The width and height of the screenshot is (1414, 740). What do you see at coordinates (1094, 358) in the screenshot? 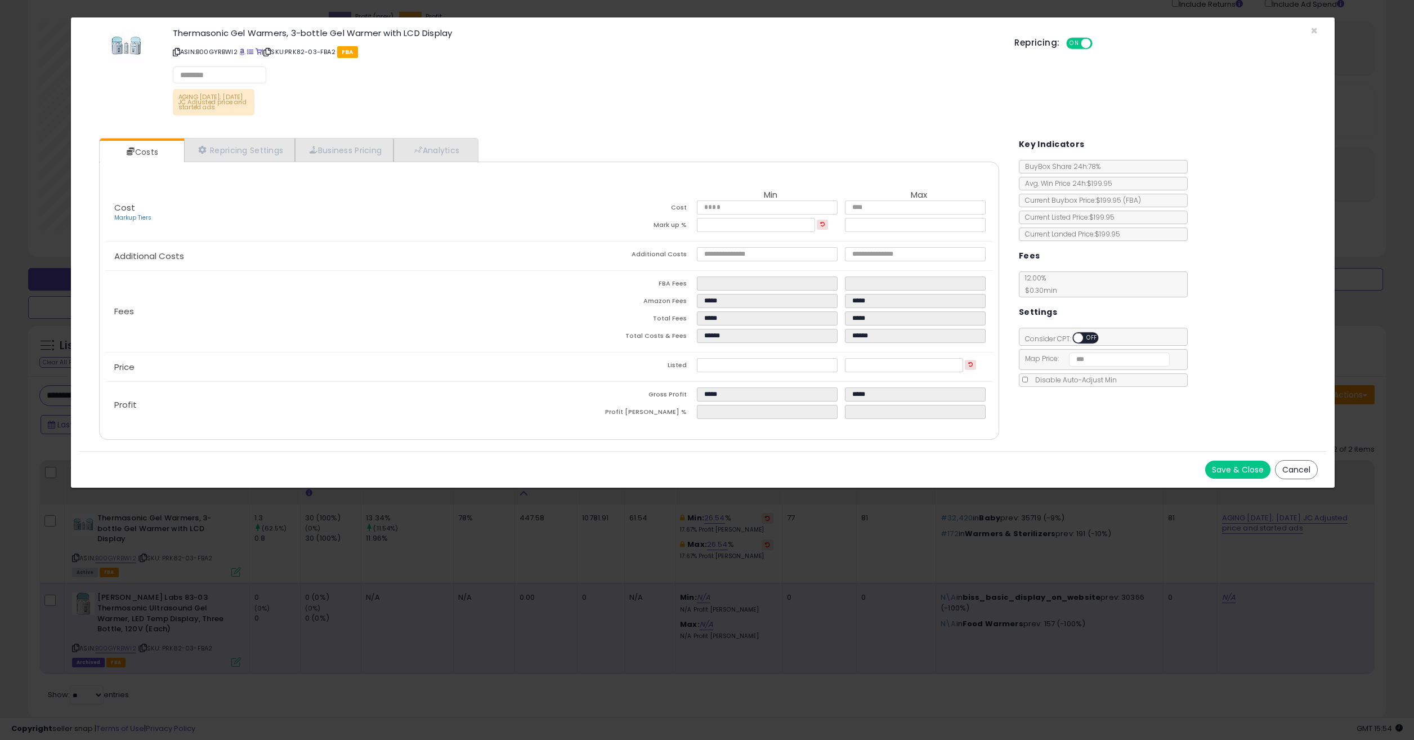
I see `span: Map Price:` at bounding box center [1094, 358].